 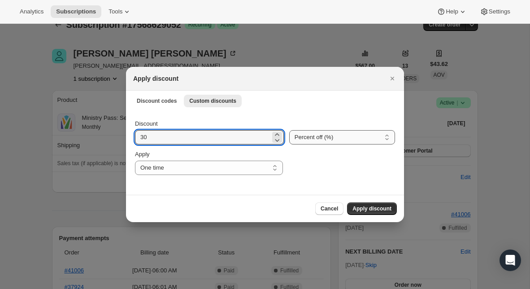 What do you see at coordinates (392, 78) in the screenshot?
I see `button: Close` at bounding box center [392, 78].